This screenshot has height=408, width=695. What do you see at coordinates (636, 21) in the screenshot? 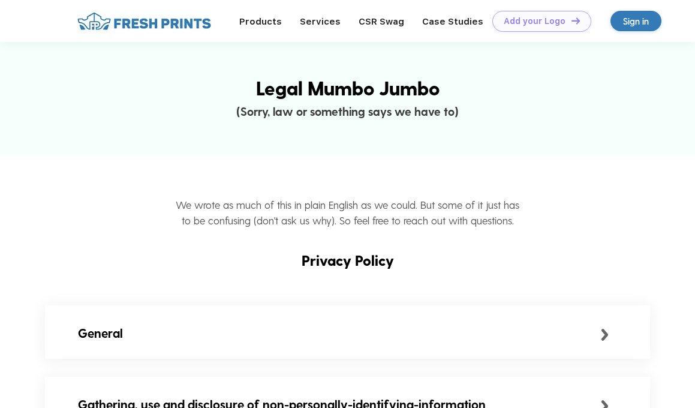
I see `a: Sign in` at bounding box center [636, 21].